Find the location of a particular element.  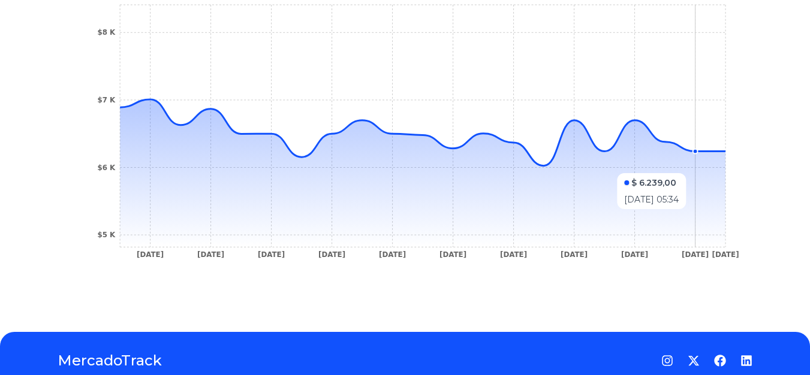

a: Twitter is located at coordinates (693, 361).